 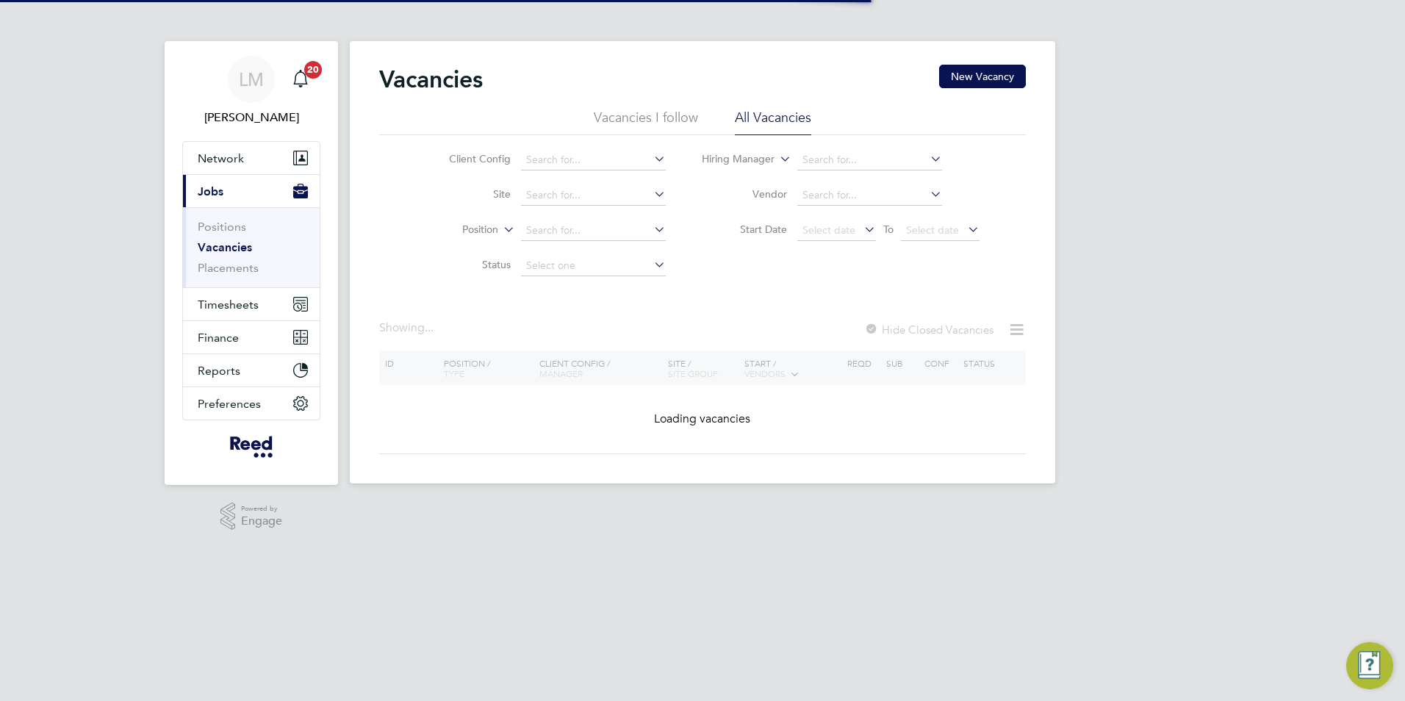 What do you see at coordinates (408, 328) in the screenshot?
I see `div: Showing` at bounding box center [408, 328].